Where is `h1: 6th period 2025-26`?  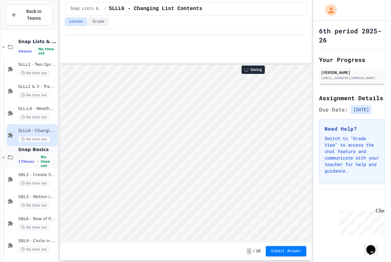
h1: 6th period 2025-26 is located at coordinates (352, 35).